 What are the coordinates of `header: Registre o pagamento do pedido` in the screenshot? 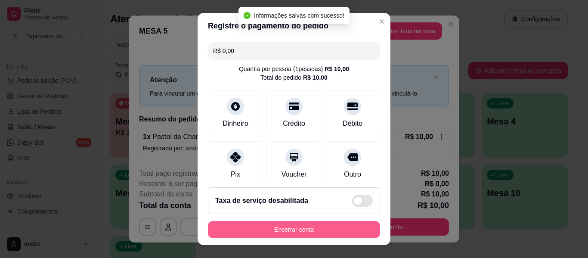 It's located at (294, 26).